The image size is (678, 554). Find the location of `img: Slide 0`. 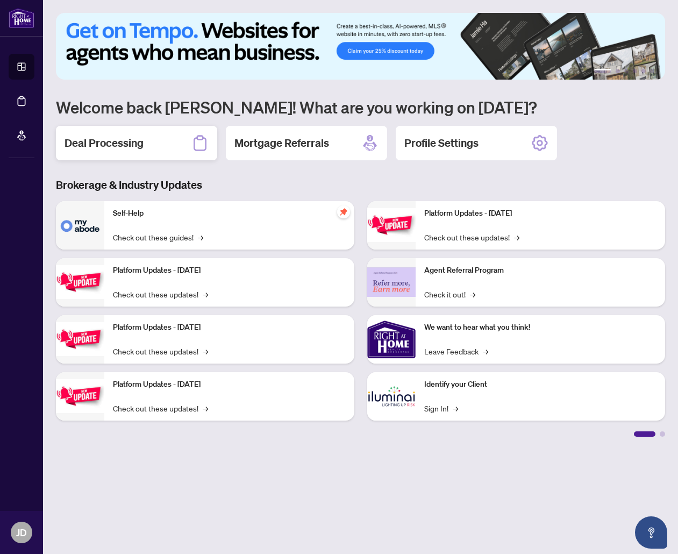

img: Slide 0 is located at coordinates (360, 46).